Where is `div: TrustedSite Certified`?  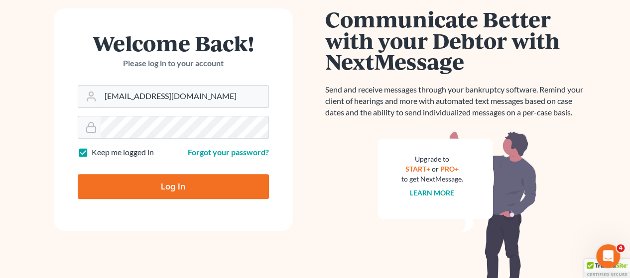 div: TrustedSite Certified is located at coordinates (607, 269).